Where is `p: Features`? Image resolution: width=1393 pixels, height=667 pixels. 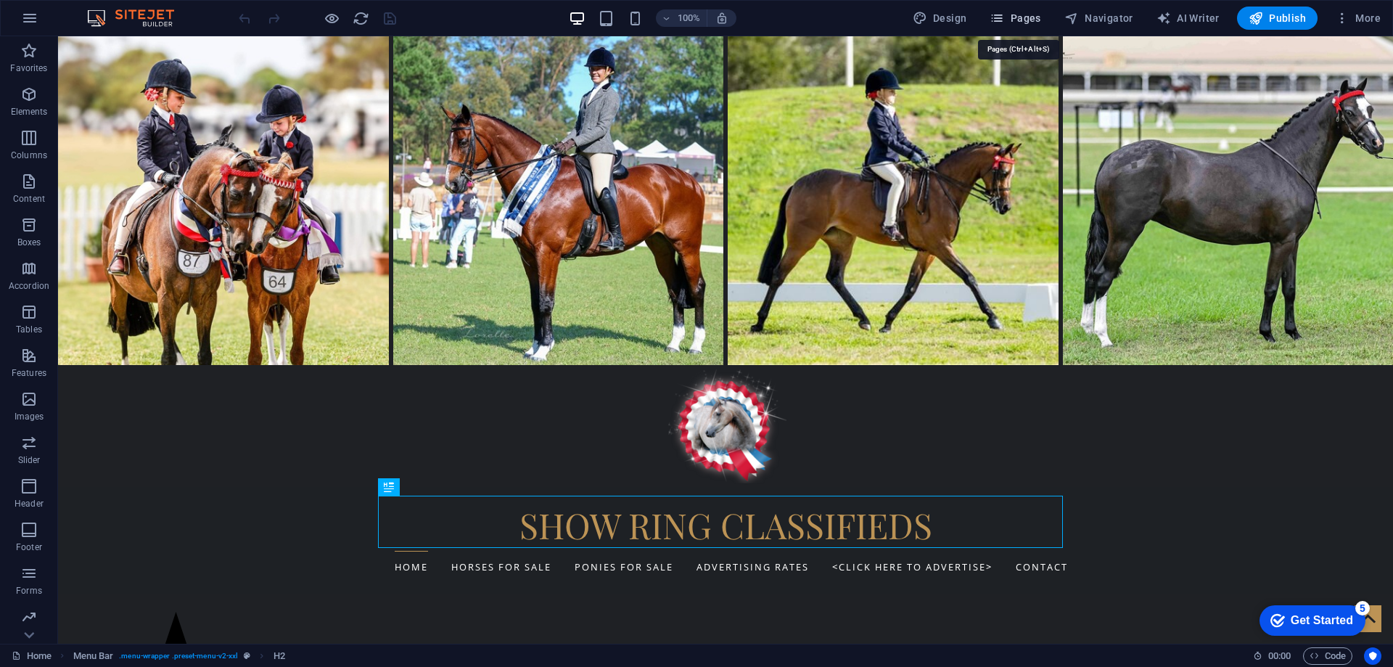 p: Features is located at coordinates (29, 373).